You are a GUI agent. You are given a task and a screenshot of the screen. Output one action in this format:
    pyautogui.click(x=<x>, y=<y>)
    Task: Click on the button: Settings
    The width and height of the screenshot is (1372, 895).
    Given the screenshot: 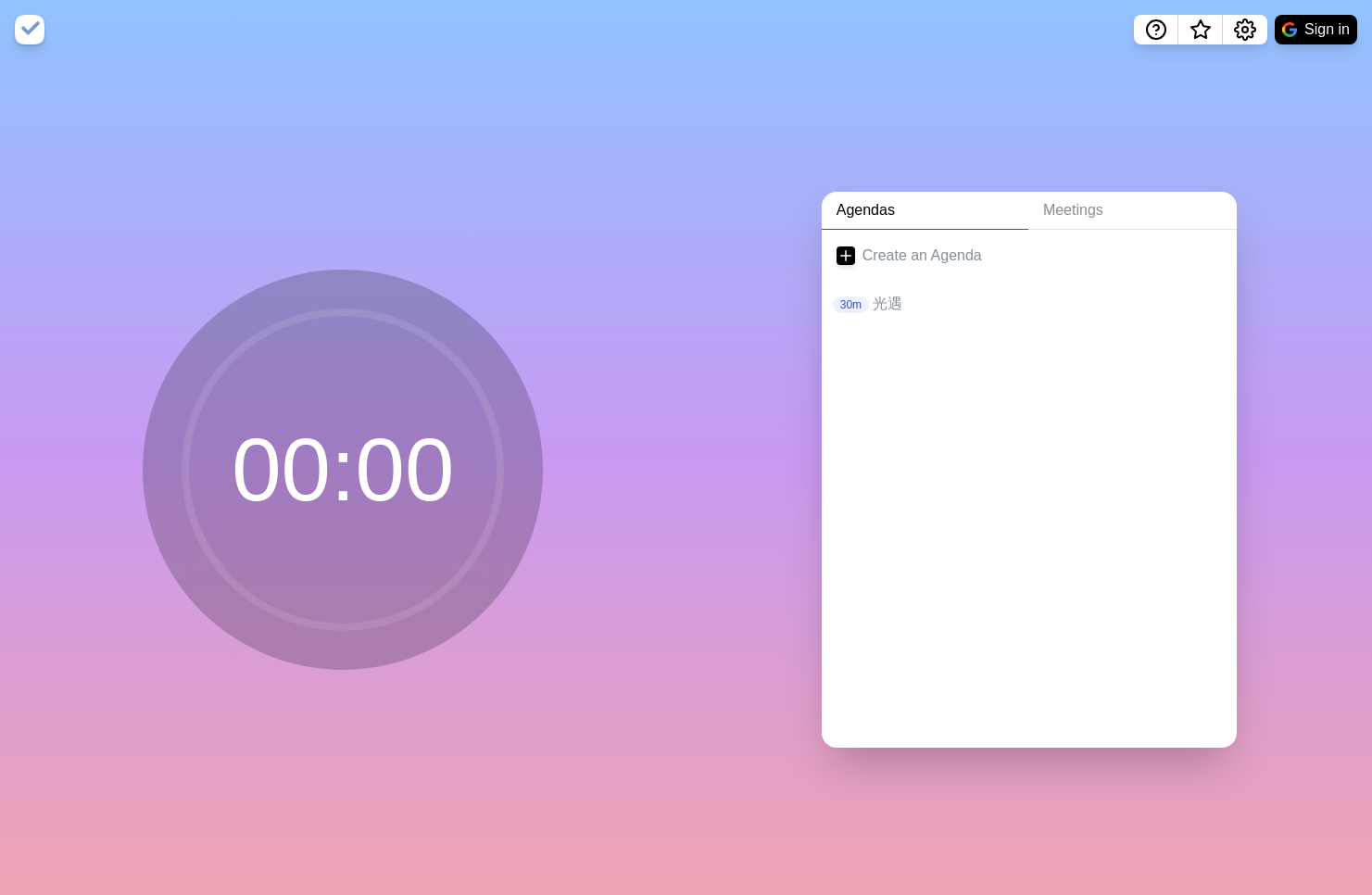 What is the action you would take?
    pyautogui.click(x=1245, y=29)
    